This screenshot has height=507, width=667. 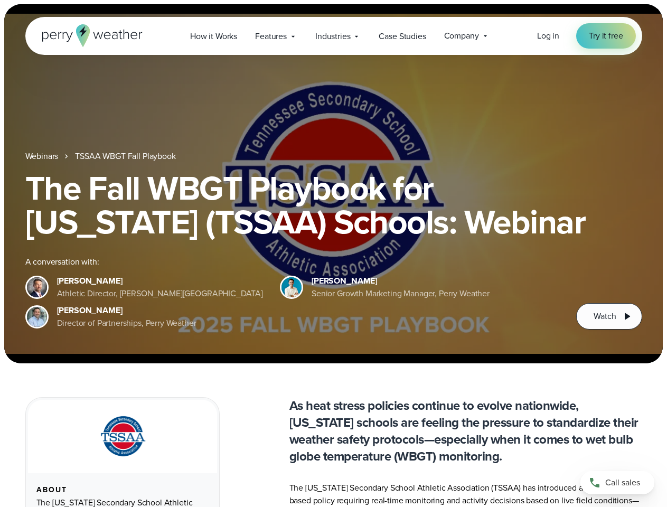 What do you see at coordinates (122, 490) in the screenshot?
I see `div: About` at bounding box center [122, 490].